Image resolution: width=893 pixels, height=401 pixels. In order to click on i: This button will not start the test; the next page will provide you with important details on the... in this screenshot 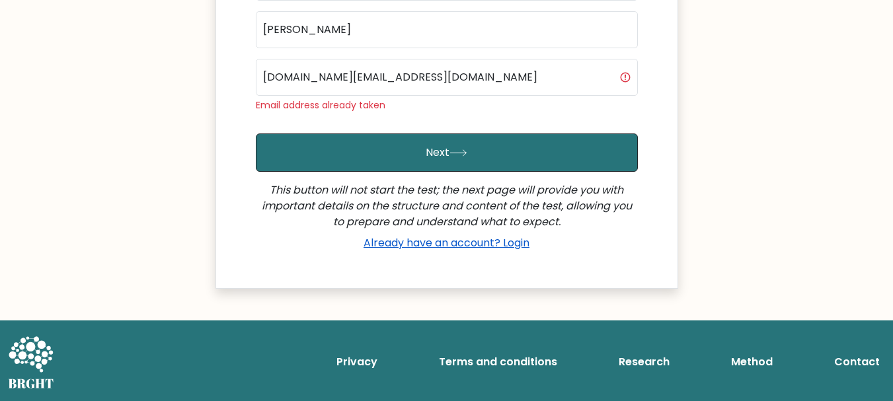, I will do `click(447, 206)`.